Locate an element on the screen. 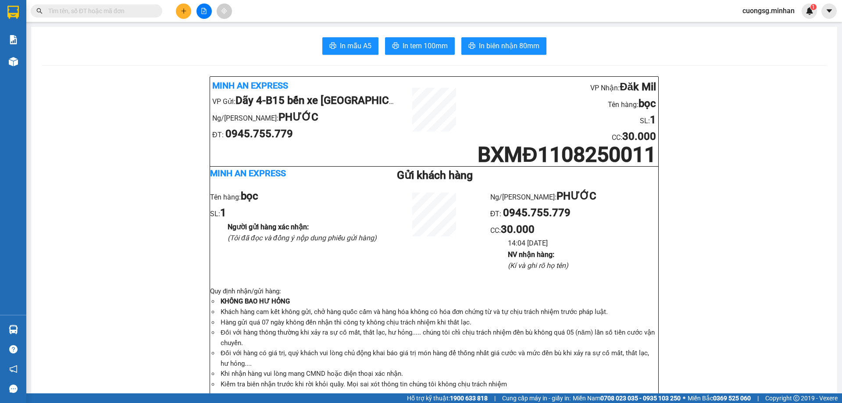 This screenshot has height=403, width=842. span: 1 is located at coordinates (813, 7).